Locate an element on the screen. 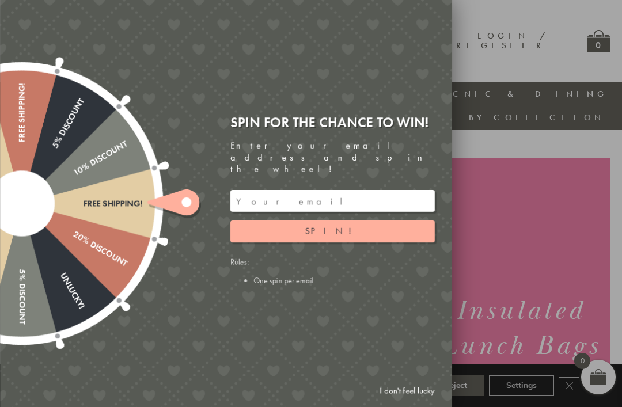 The image size is (622, 407). a: I don't feel lucky is located at coordinates (407, 391).